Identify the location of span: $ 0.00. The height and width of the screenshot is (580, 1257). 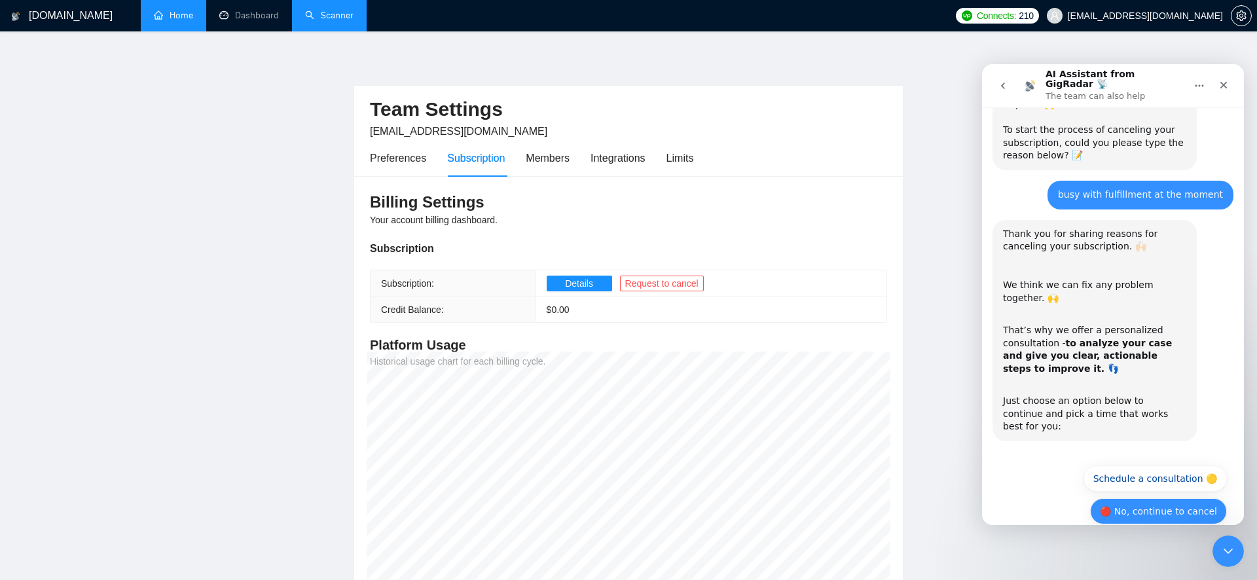
(558, 310).